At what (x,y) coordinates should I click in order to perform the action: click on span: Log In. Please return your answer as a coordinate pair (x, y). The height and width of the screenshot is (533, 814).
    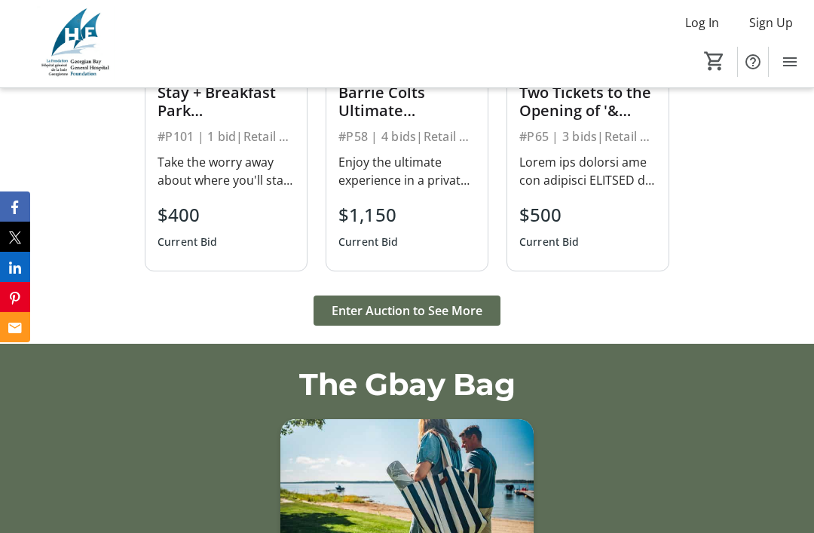
    Looking at the image, I should click on (702, 23).